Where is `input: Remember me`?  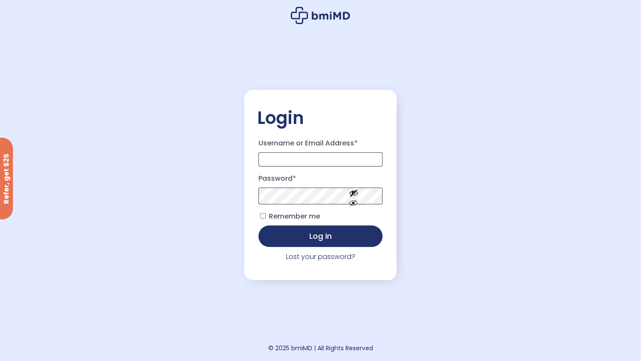
input: Remember me is located at coordinates (263, 216).